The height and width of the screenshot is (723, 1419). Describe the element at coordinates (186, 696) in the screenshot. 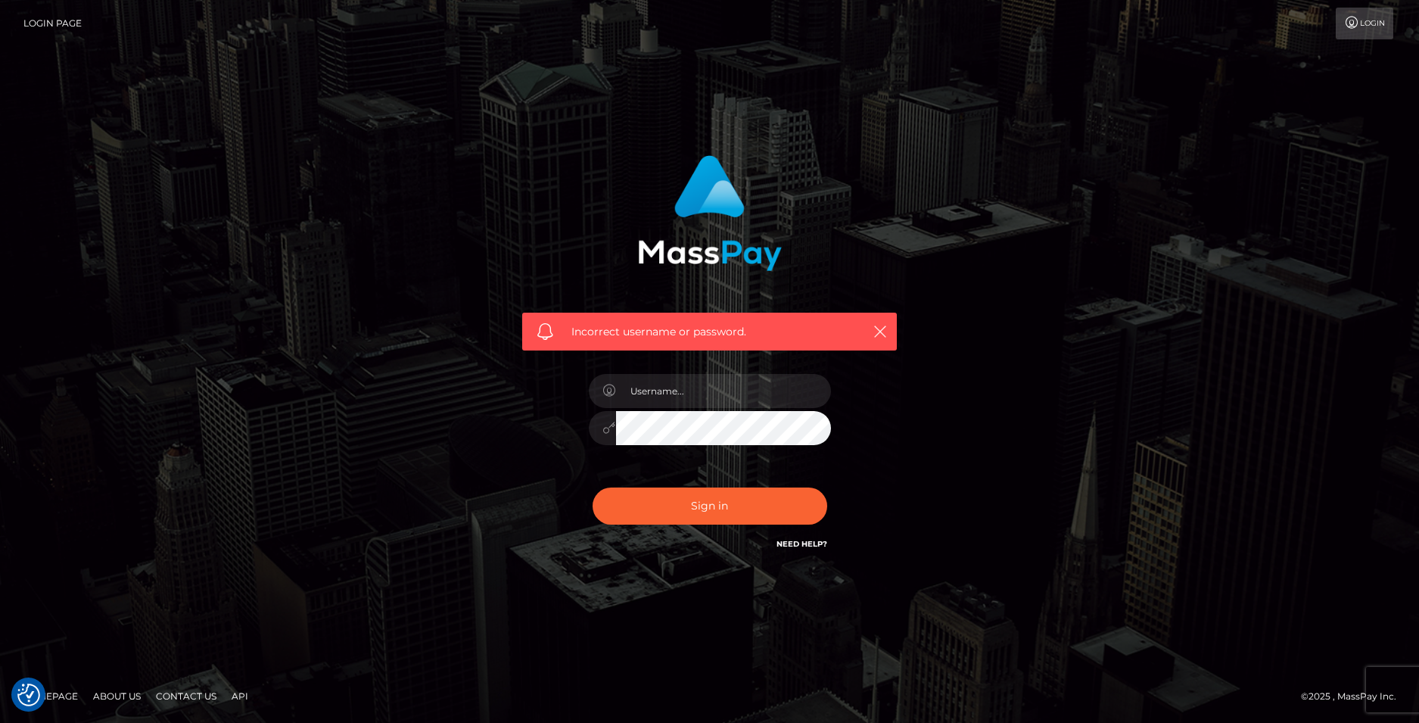

I see `a: Contact Us` at that location.